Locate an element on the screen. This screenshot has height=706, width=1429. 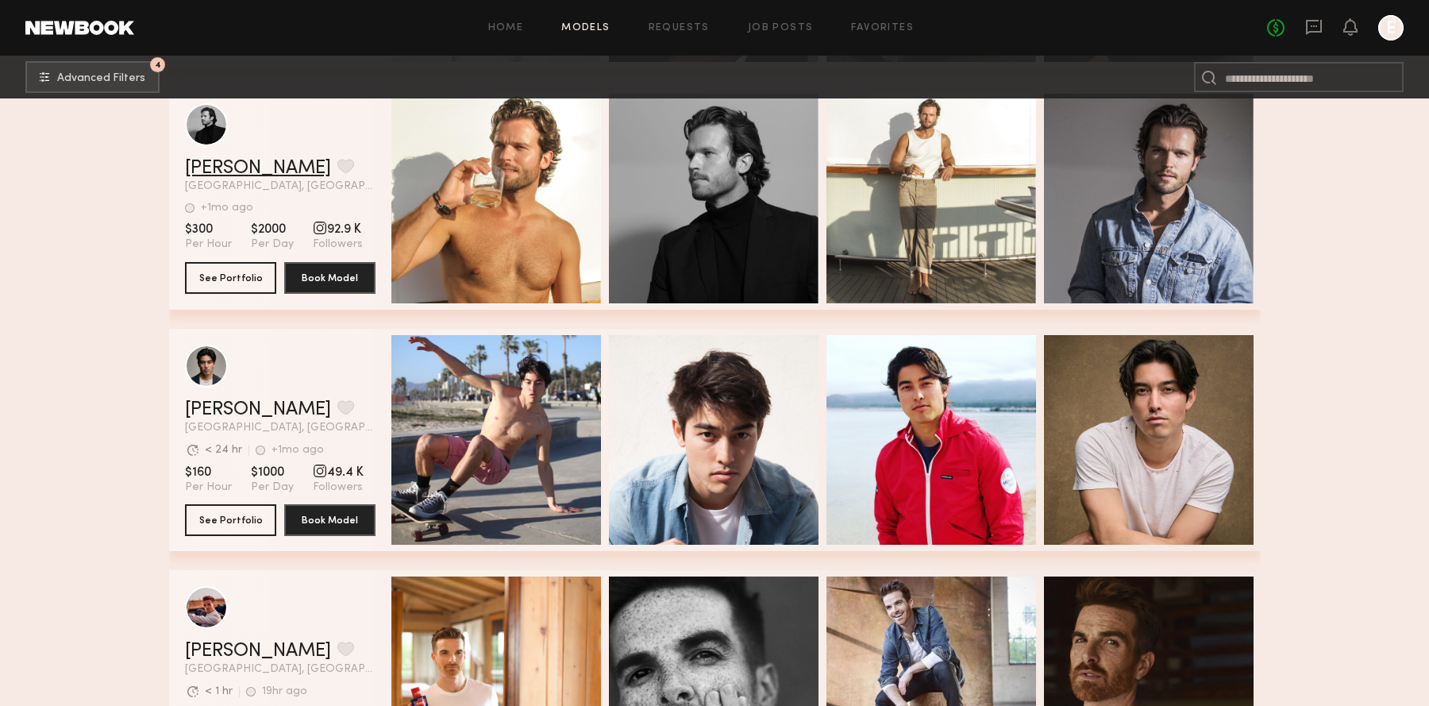
a: Job Posts is located at coordinates (780, 28).